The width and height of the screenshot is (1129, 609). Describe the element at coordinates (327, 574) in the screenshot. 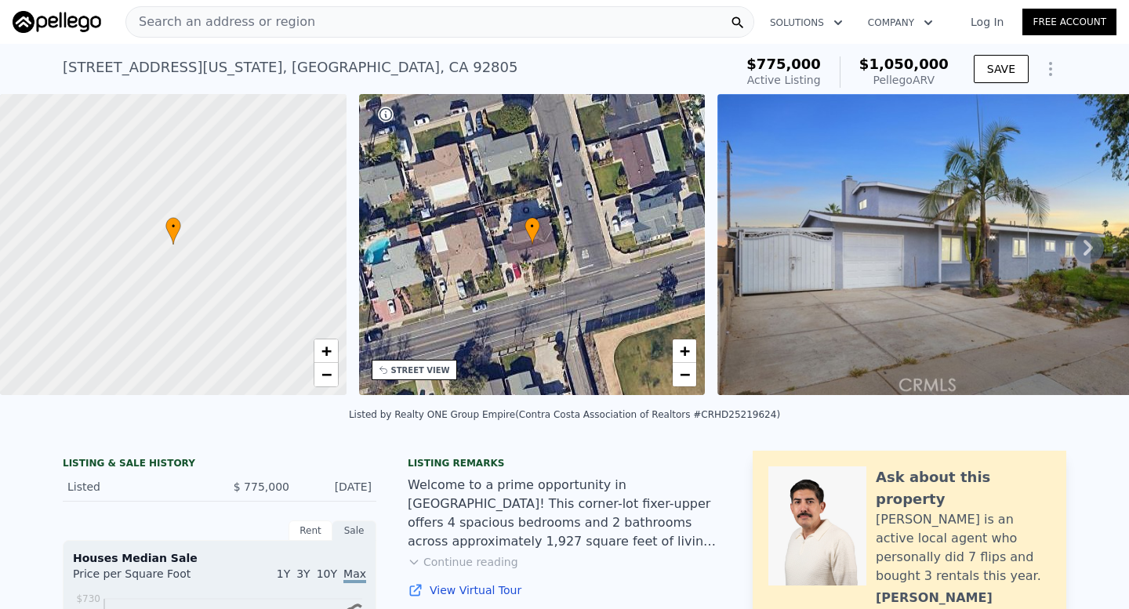

I see `span: 10Y` at that location.